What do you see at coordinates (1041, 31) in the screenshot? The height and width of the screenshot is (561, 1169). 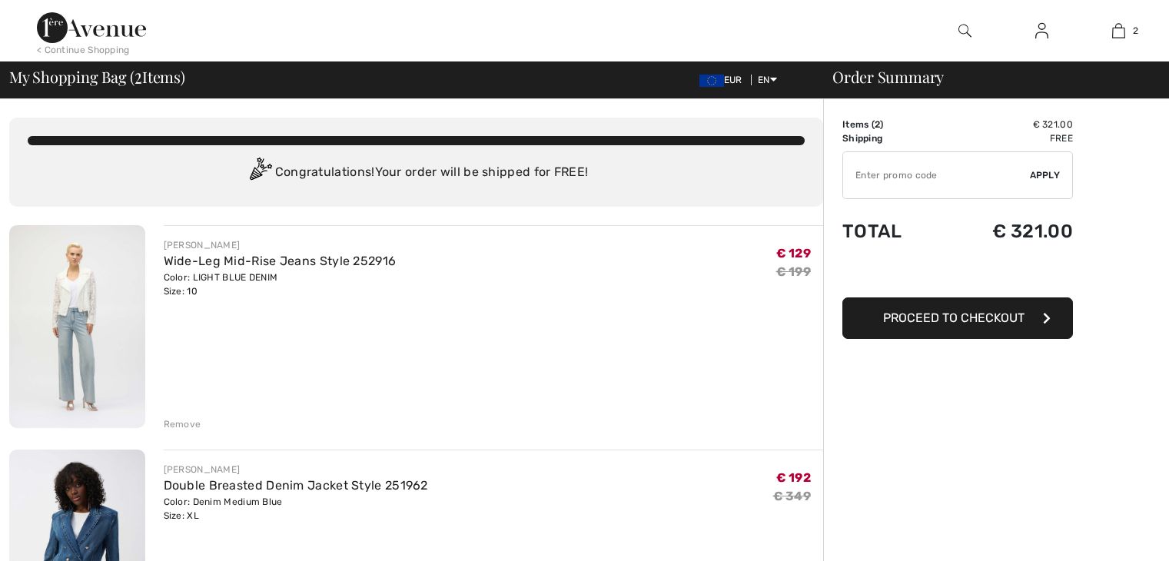 I see `img: My Info` at bounding box center [1041, 31].